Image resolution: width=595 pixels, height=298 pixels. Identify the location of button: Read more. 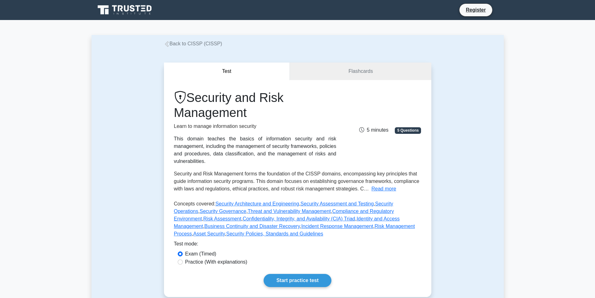
(384, 189).